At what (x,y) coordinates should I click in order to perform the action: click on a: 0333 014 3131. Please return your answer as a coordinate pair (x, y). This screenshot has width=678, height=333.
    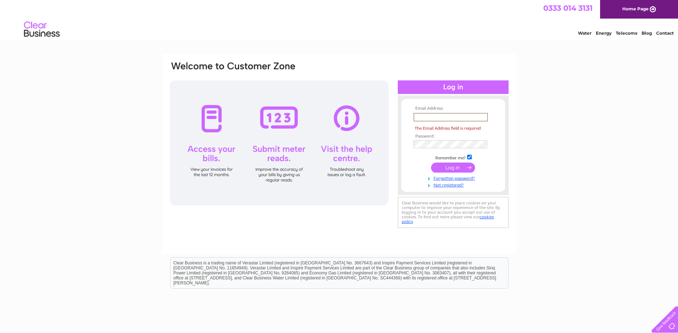
    Looking at the image, I should click on (568, 8).